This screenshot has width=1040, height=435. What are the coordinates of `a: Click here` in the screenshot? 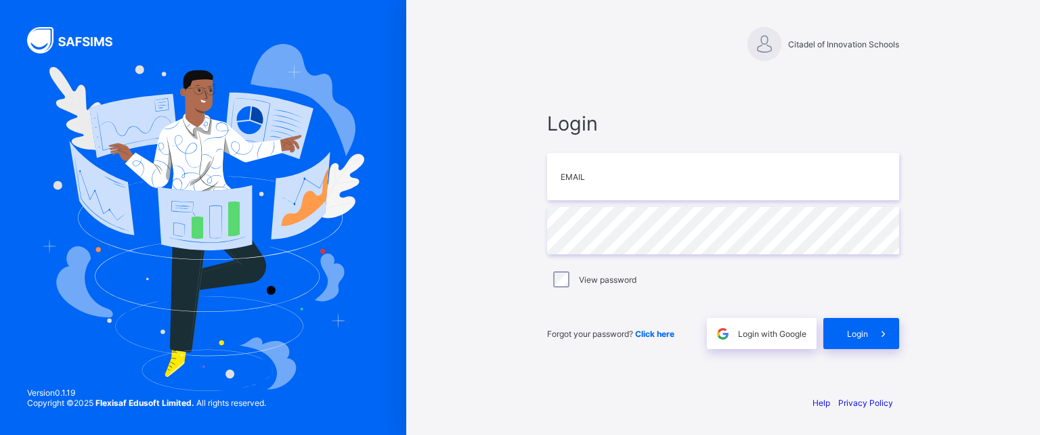 It's located at (655, 334).